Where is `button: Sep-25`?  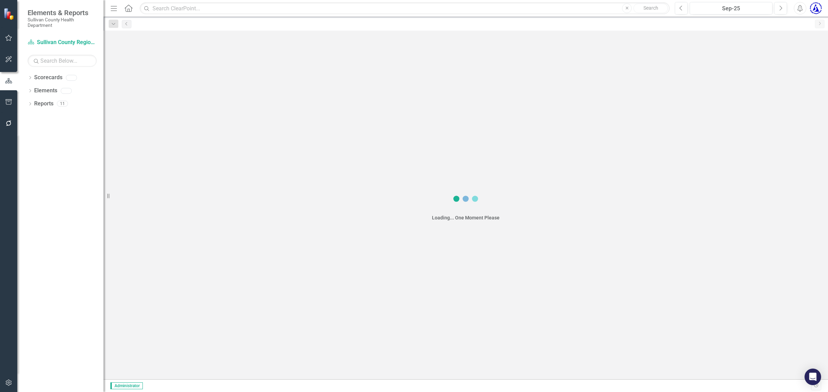
button: Sep-25 is located at coordinates (731, 8).